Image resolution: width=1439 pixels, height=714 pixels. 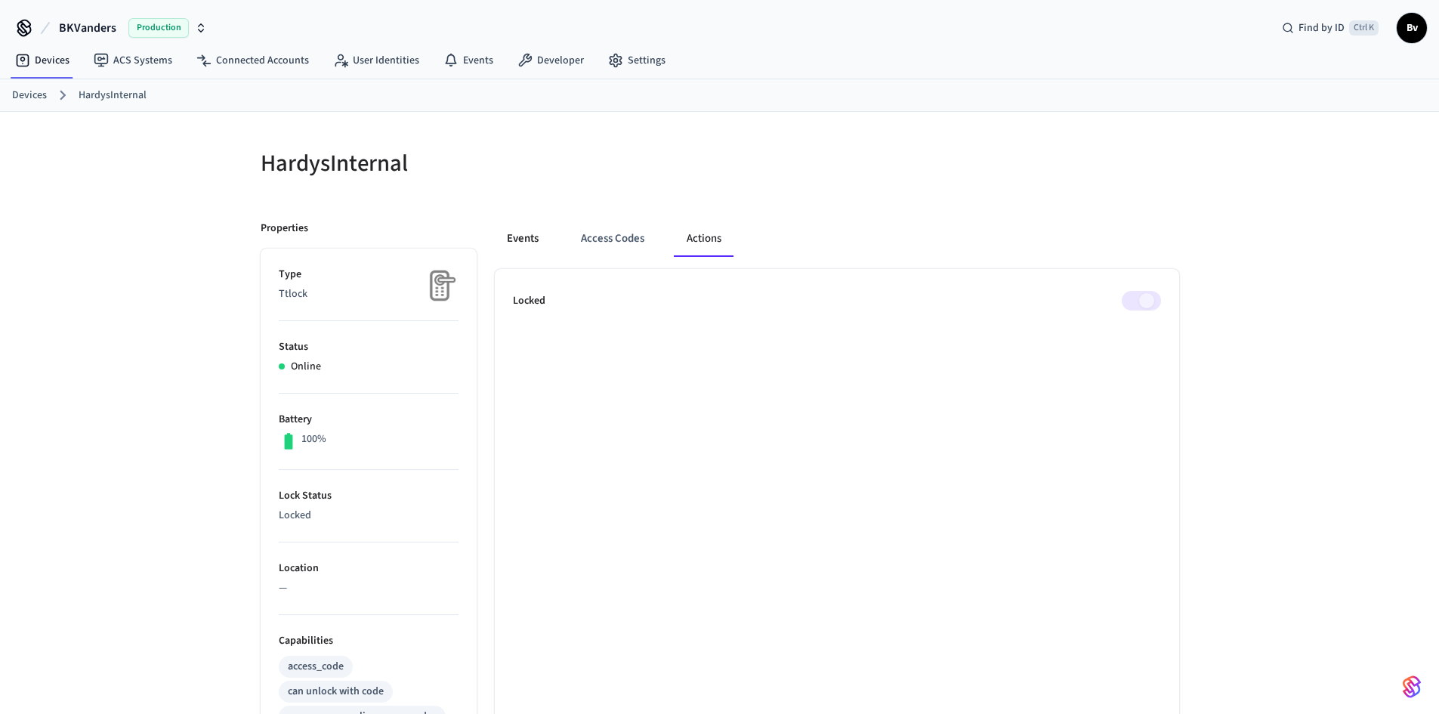 I want to click on p: Location, so click(x=369, y=568).